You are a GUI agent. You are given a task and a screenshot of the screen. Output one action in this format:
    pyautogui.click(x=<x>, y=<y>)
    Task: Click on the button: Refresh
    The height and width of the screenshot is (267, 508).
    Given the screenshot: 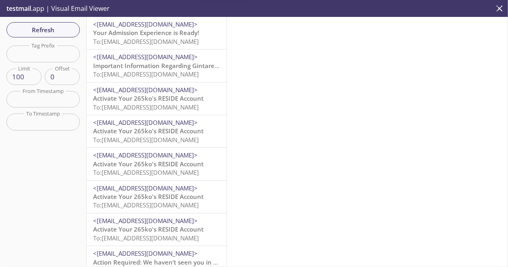 What is the action you would take?
    pyautogui.click(x=43, y=30)
    